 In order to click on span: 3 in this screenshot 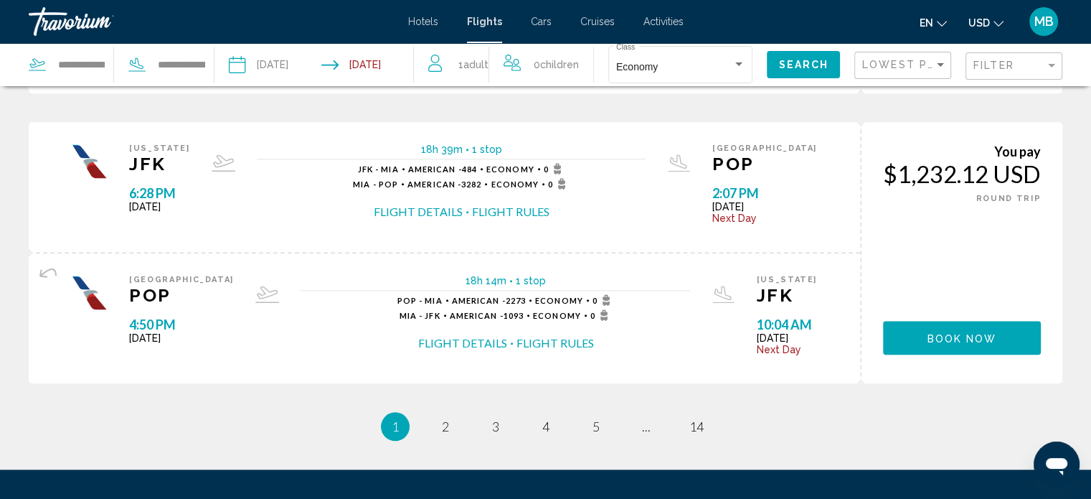, I will do `click(496, 426)`.